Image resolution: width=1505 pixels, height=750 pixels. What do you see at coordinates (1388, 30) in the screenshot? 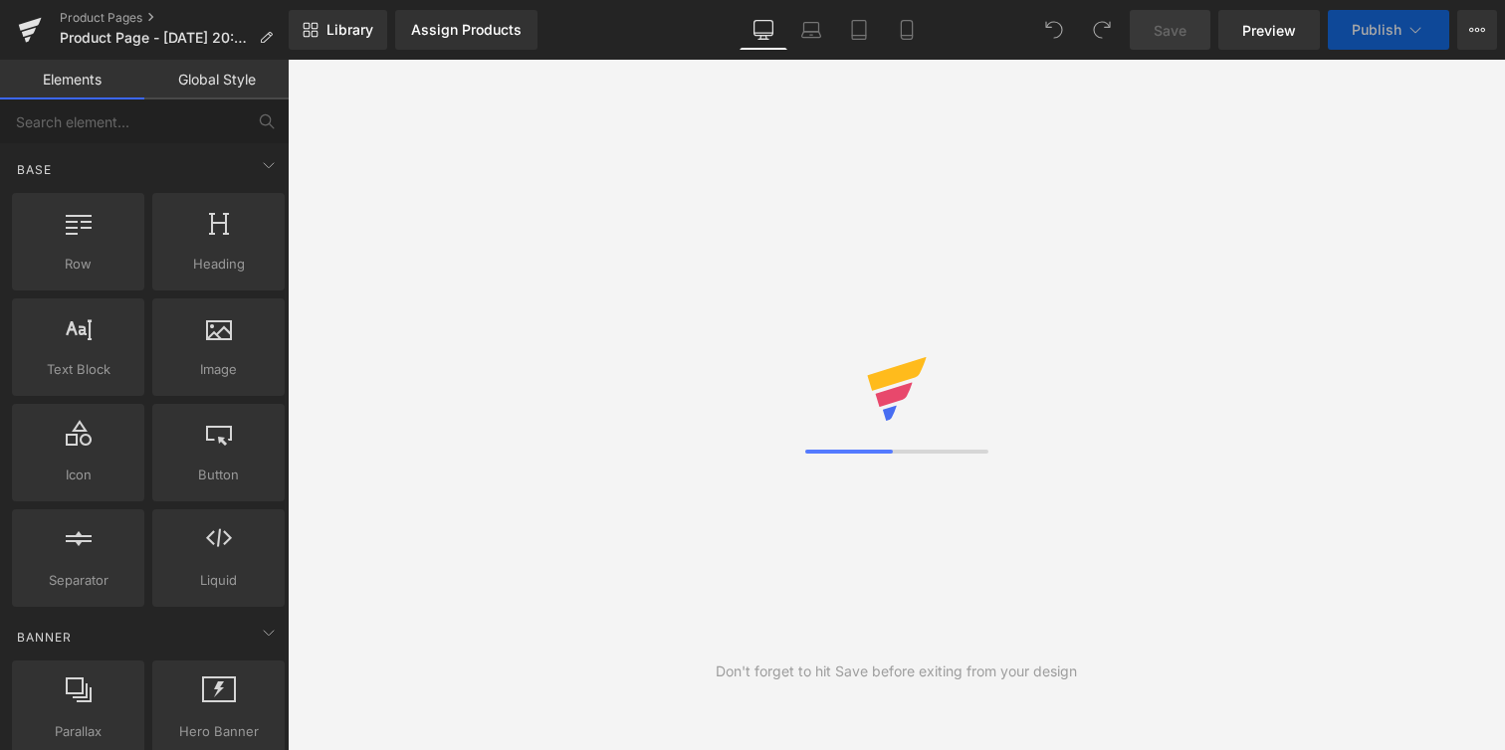
I see `button: Publish` at bounding box center [1388, 30].